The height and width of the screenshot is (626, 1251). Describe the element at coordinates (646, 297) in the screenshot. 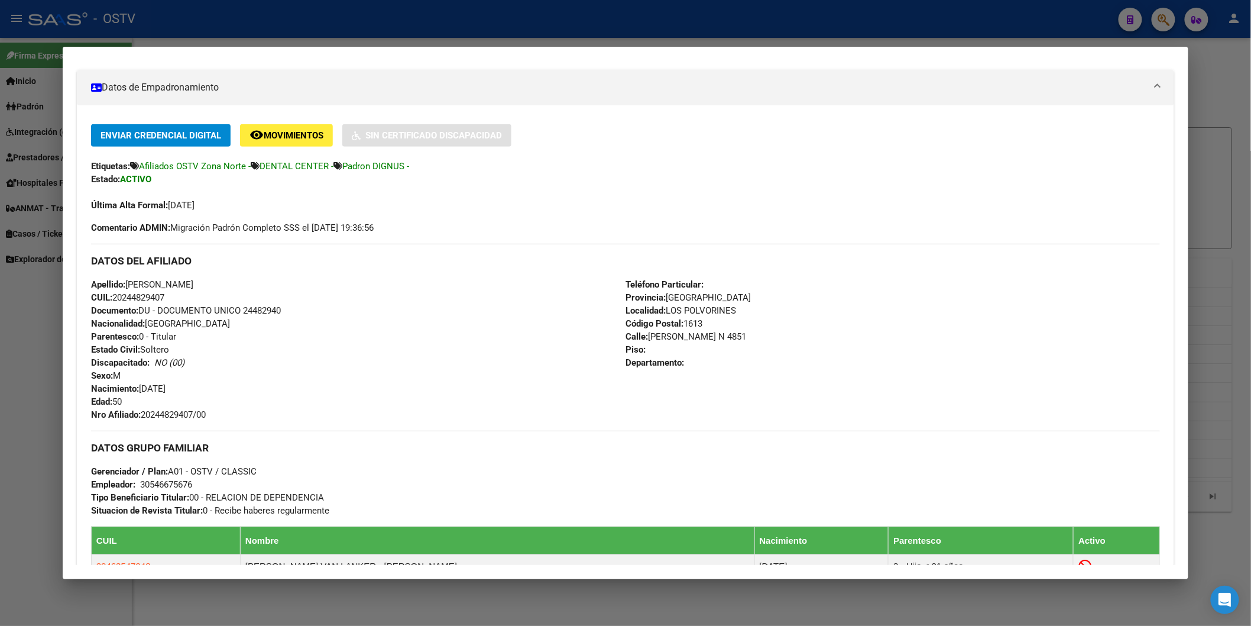

I see `strong: Provincia:` at that location.